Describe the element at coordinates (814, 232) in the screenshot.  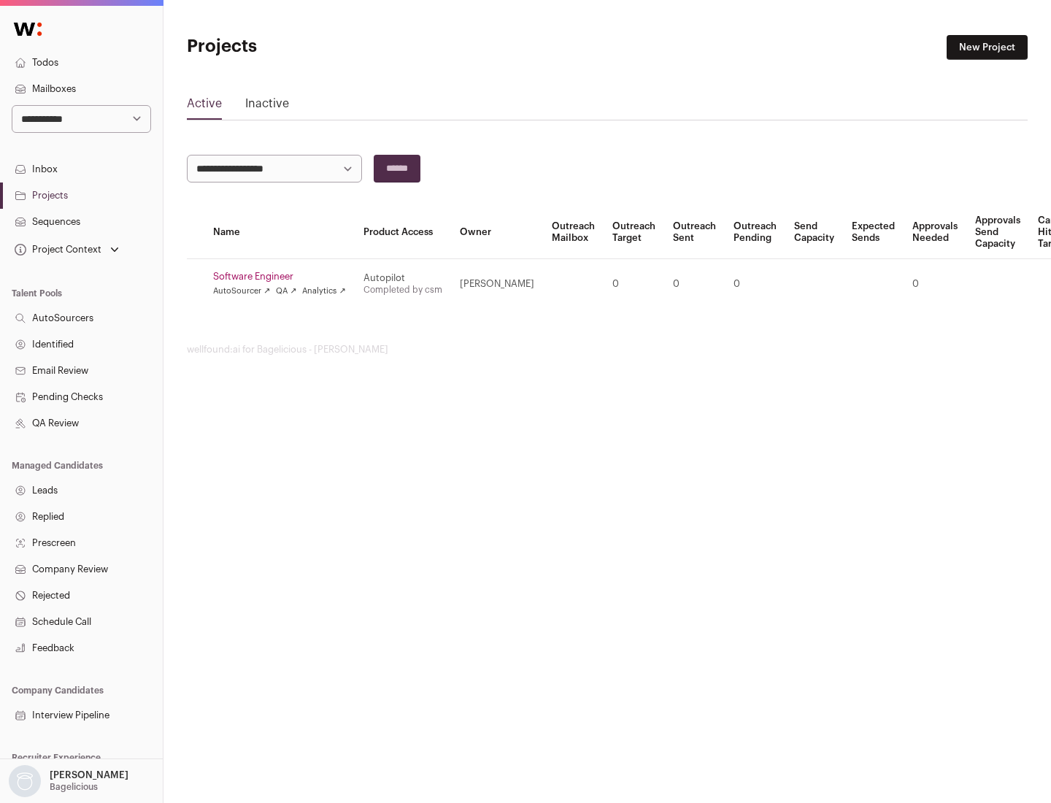
I see `th: Send Capacity` at that location.